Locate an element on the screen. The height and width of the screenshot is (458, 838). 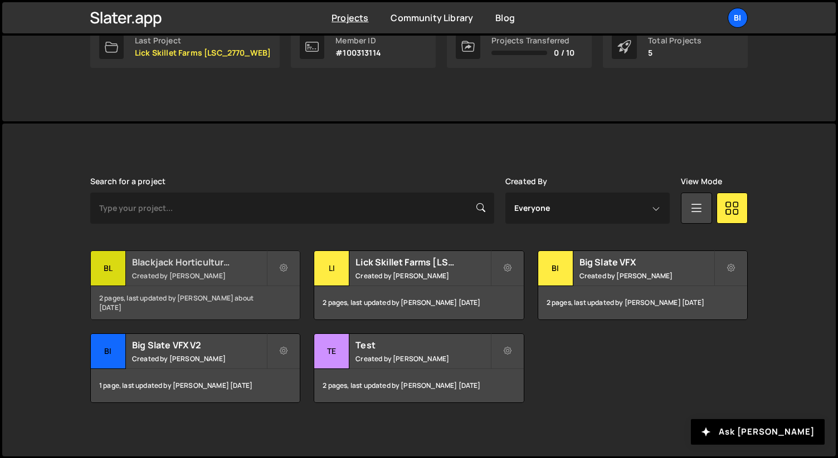
a: Blog is located at coordinates (505, 18).